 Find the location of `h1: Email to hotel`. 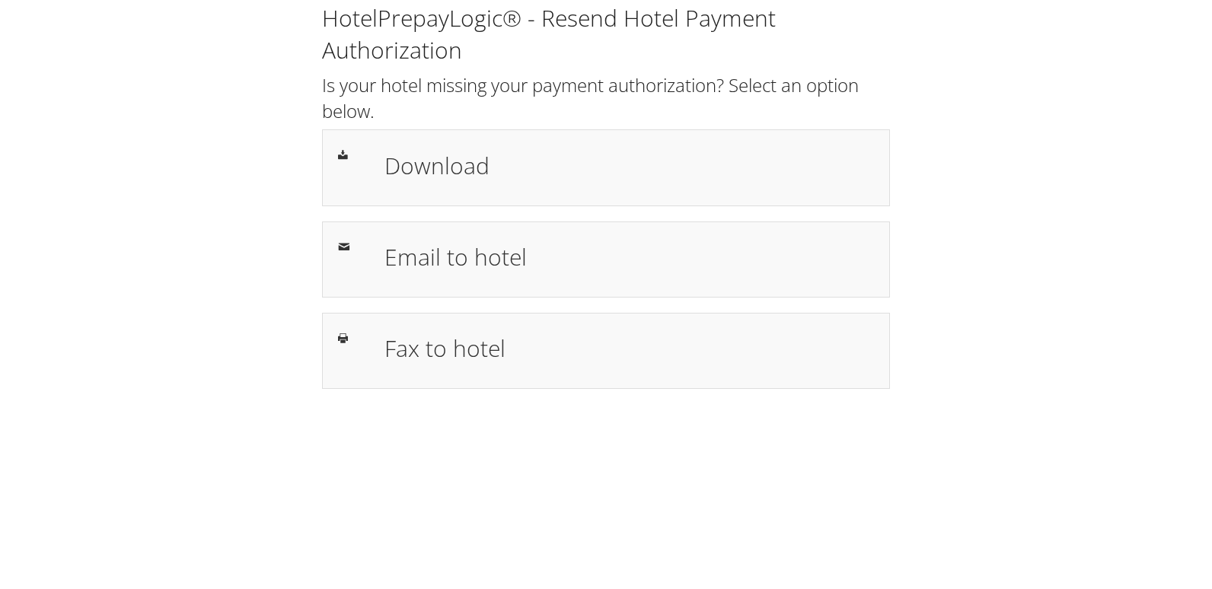

h1: Email to hotel is located at coordinates (629, 257).